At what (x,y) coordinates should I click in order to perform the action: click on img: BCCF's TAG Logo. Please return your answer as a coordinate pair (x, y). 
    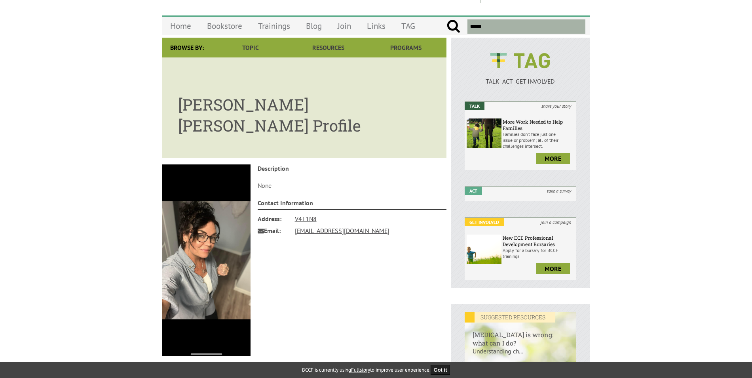
    Looking at the image, I should click on (520, 61).